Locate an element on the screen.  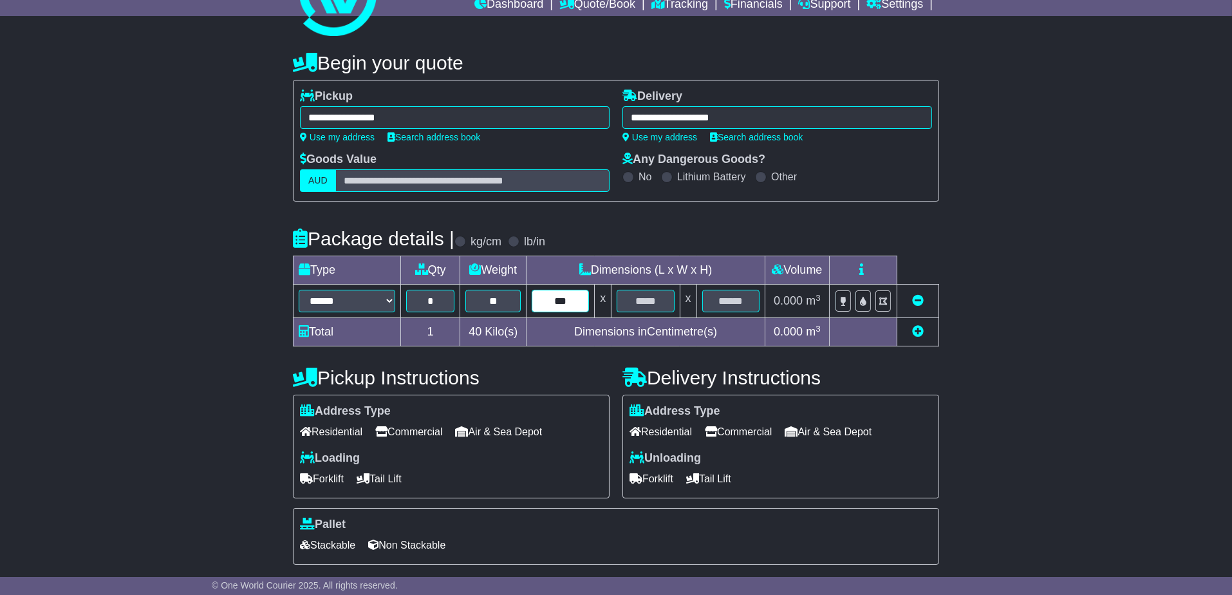
label: Delivery is located at coordinates (652, 97).